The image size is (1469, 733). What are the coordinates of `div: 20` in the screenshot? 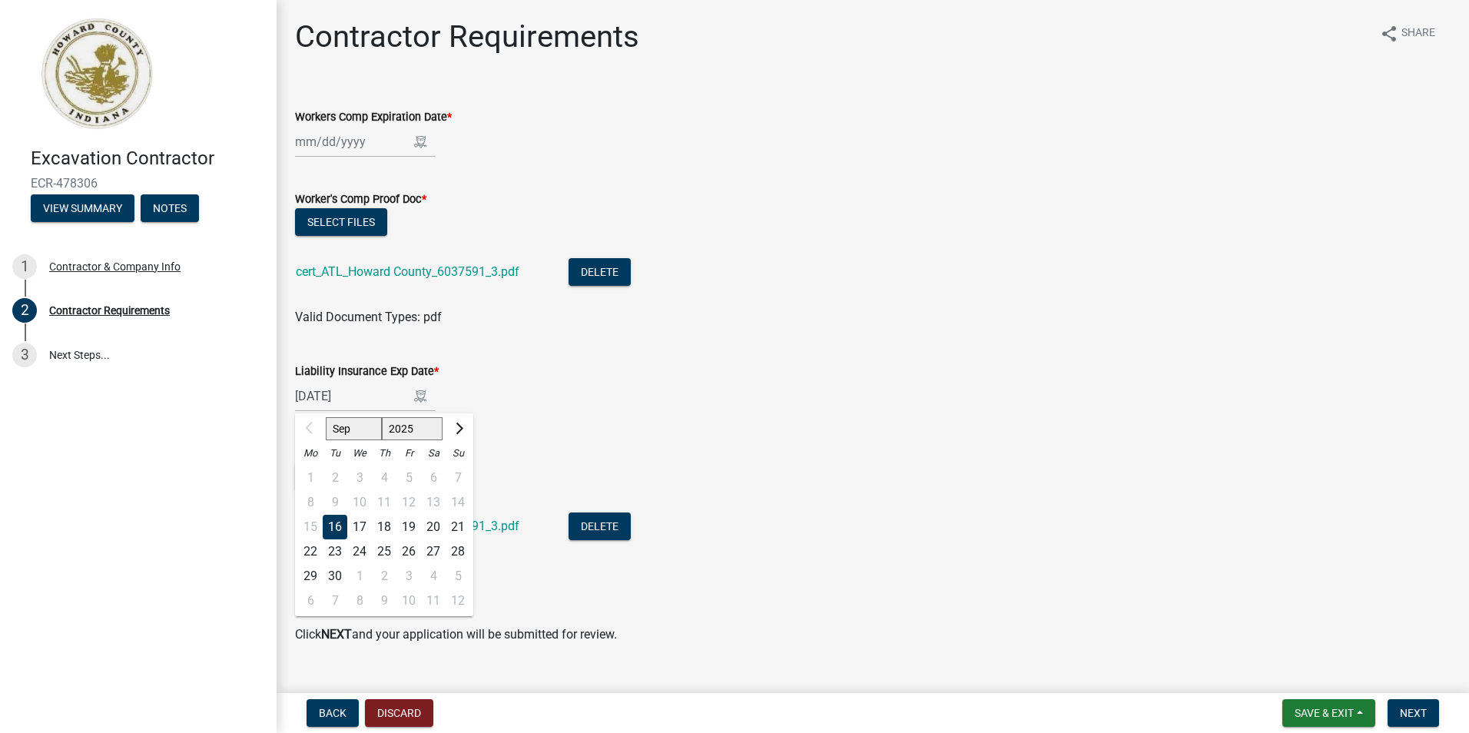 It's located at (433, 527).